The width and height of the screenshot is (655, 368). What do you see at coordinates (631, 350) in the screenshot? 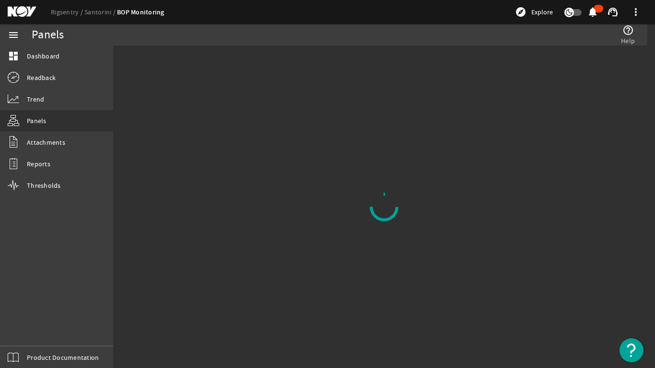
I see `button: Open Resource Center` at bounding box center [631, 350].